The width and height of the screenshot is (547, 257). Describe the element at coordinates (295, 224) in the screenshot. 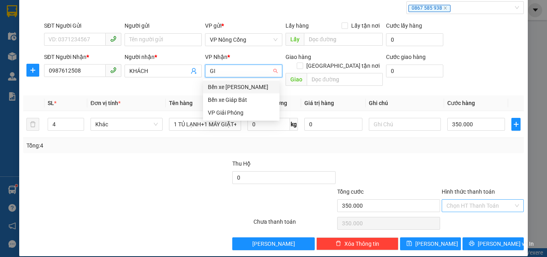

I see `div: Chưa thanh toán` at that location.